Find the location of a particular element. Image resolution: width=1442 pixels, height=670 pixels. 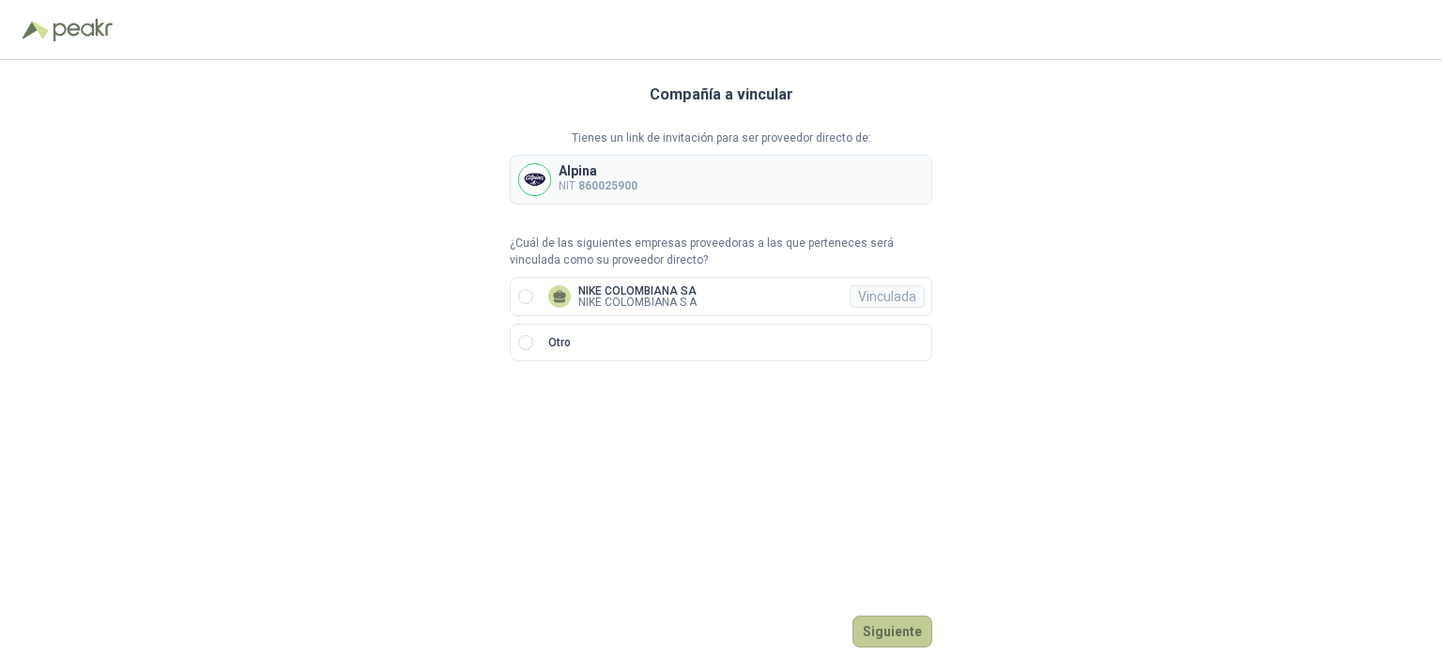

img: Company Logo is located at coordinates (534, 179).